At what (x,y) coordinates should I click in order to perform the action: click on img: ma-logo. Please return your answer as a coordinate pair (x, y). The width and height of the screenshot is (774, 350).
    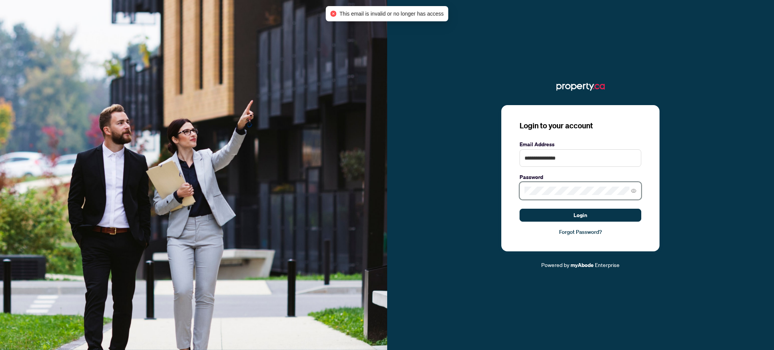
    Looking at the image, I should click on (580, 87).